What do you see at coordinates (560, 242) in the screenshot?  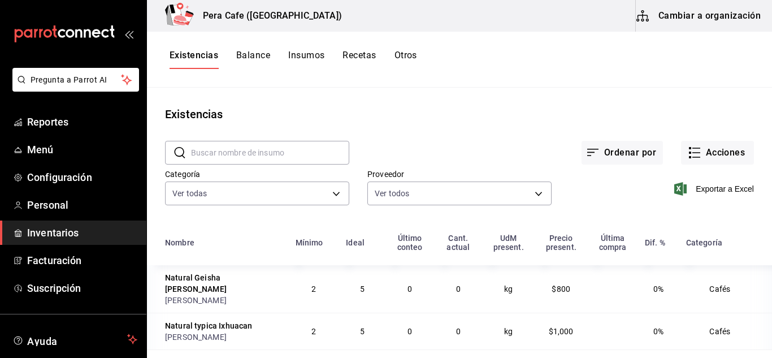 I see `div: Precio present.` at bounding box center [560, 242].